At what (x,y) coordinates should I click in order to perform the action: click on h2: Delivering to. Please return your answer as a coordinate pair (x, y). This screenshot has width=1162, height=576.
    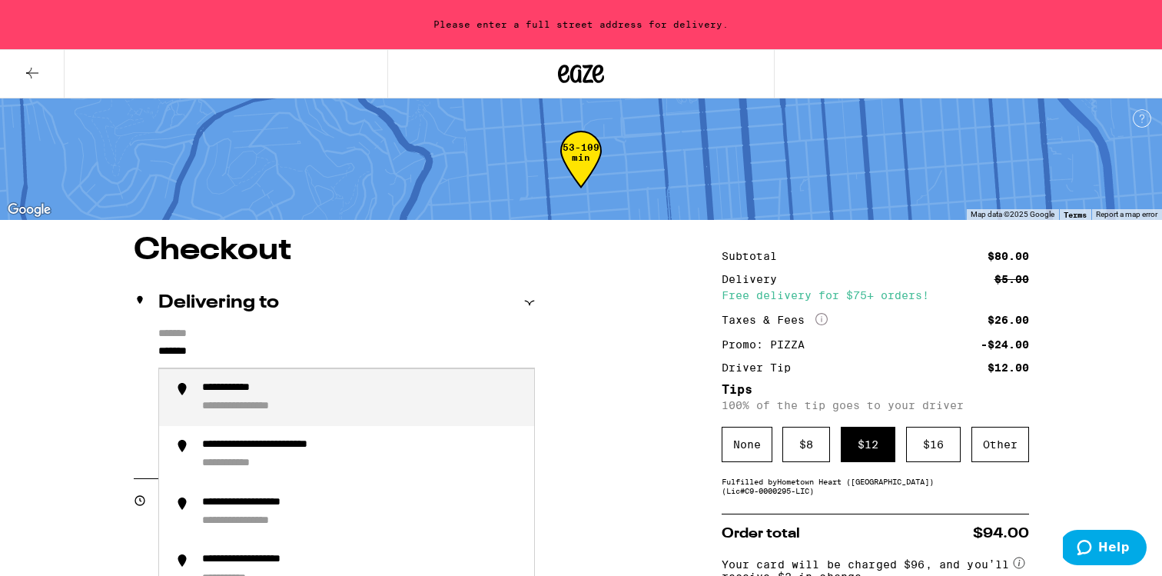
    Looking at the image, I should click on (218, 303).